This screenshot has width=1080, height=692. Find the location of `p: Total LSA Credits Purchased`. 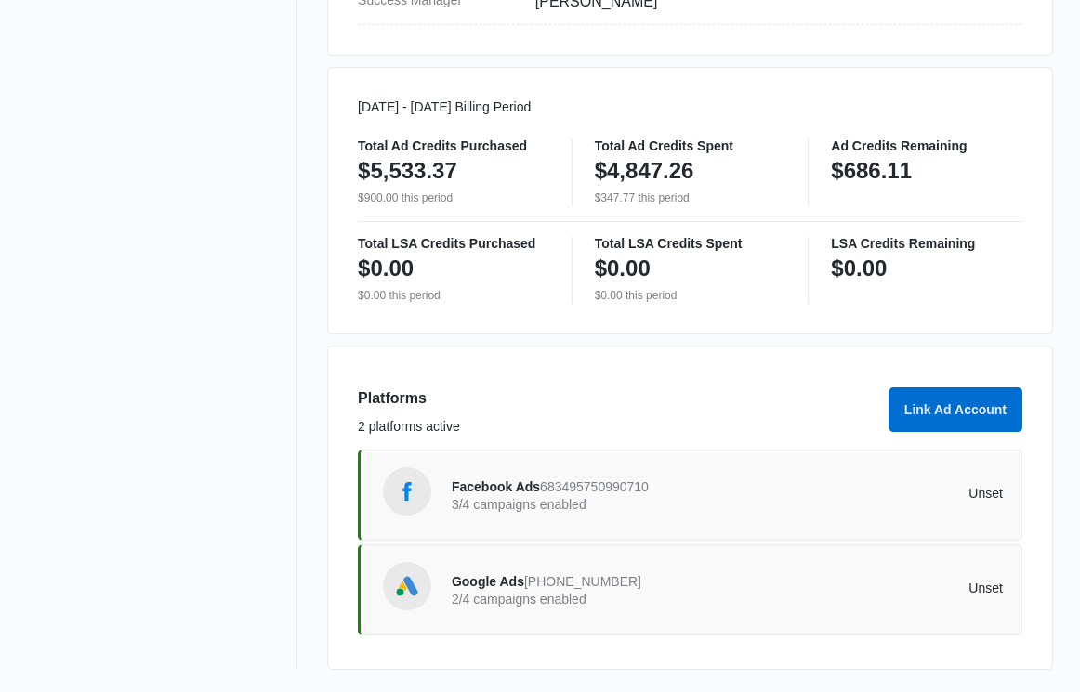

p: Total LSA Credits Purchased is located at coordinates (453, 243).